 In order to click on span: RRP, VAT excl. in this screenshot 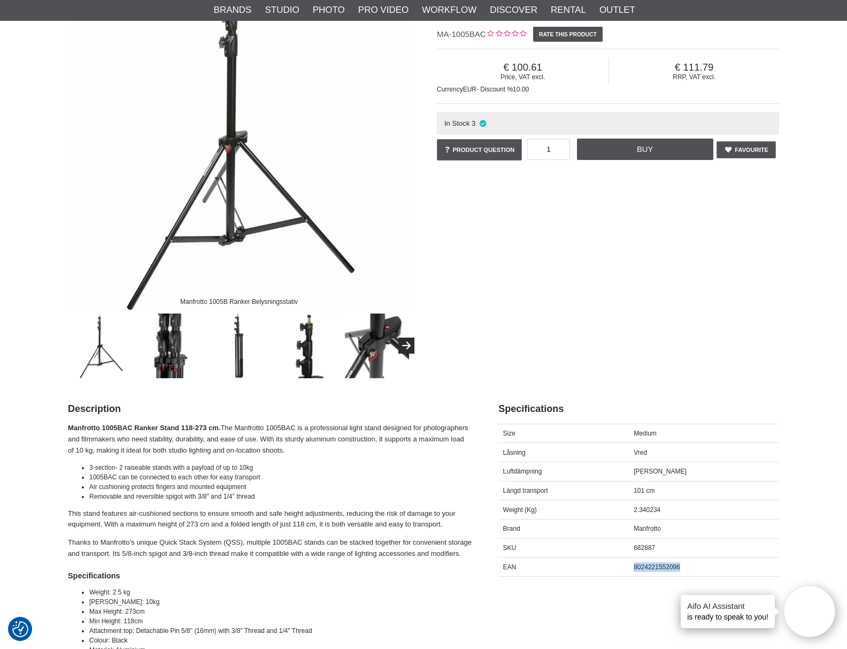, I will do `click(694, 77)`.